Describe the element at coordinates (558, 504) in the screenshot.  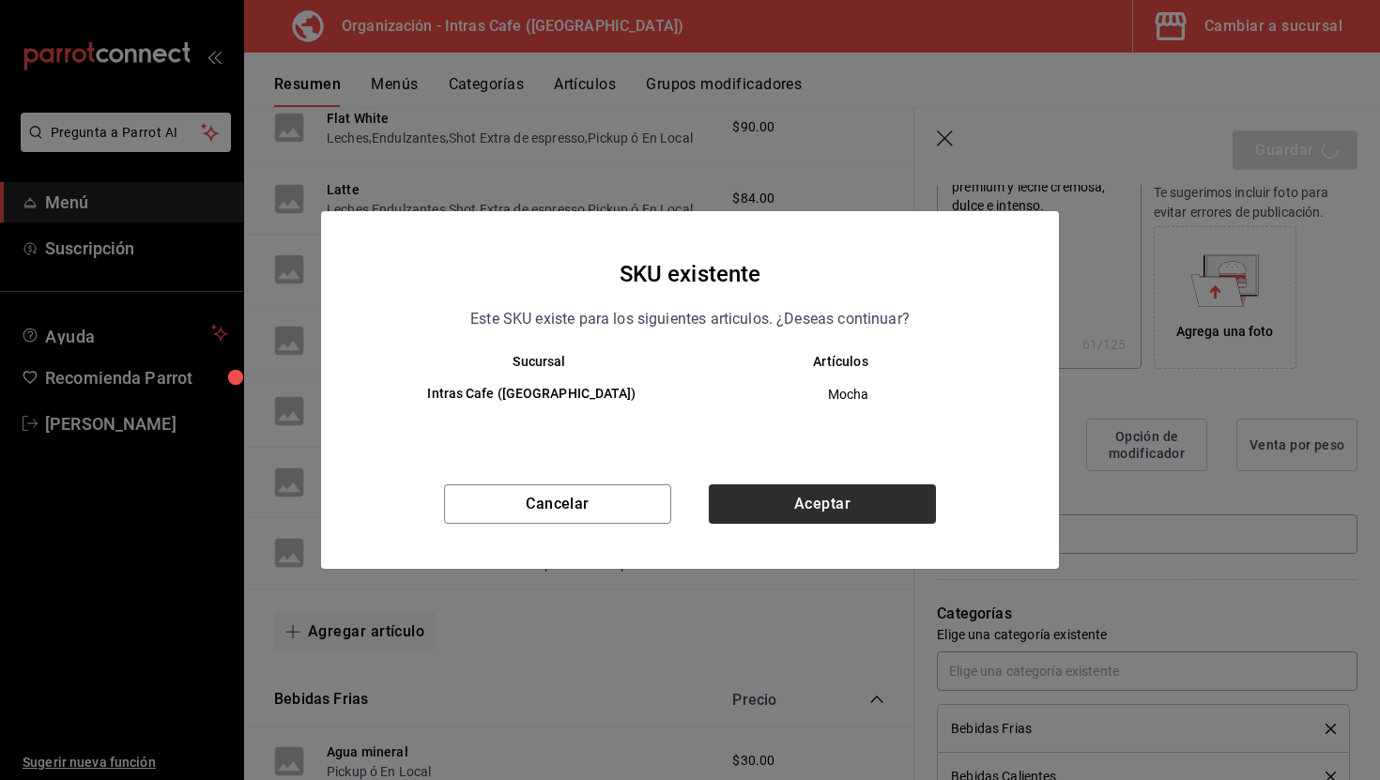
I see `button: Cancelar` at that location.